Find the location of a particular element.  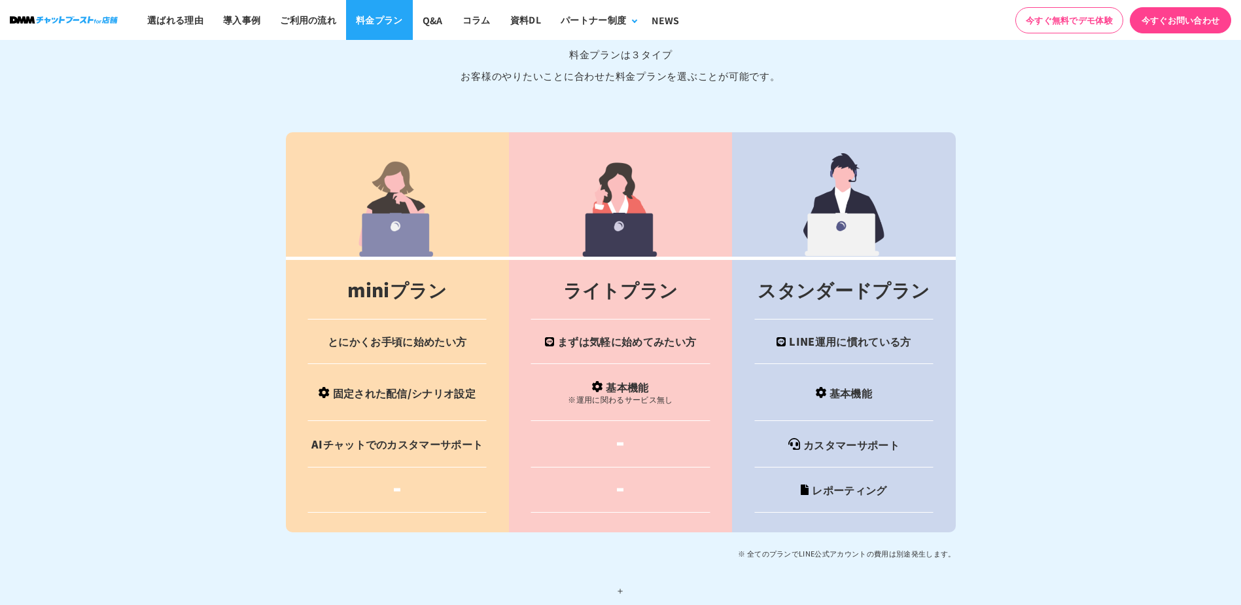

p: 料金プランは３タイプ お客様のやりたいことに合わせた料金プランを選ぶことが可能です。 is located at coordinates (621, 65).